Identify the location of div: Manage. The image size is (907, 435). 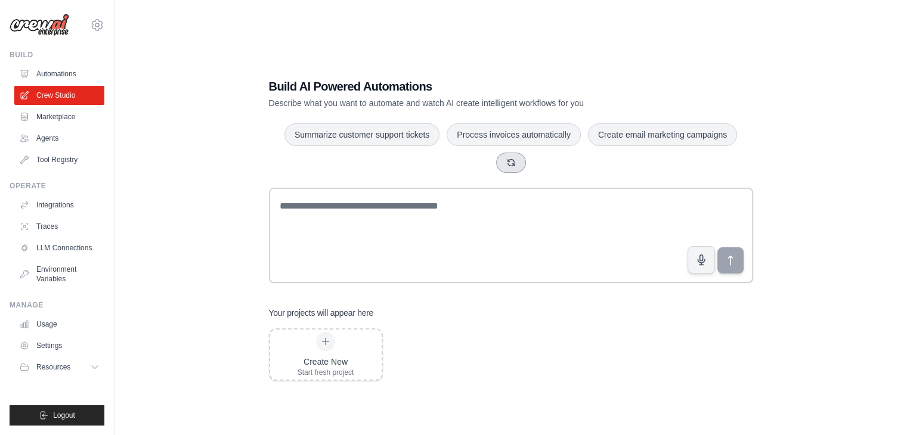
(57, 305).